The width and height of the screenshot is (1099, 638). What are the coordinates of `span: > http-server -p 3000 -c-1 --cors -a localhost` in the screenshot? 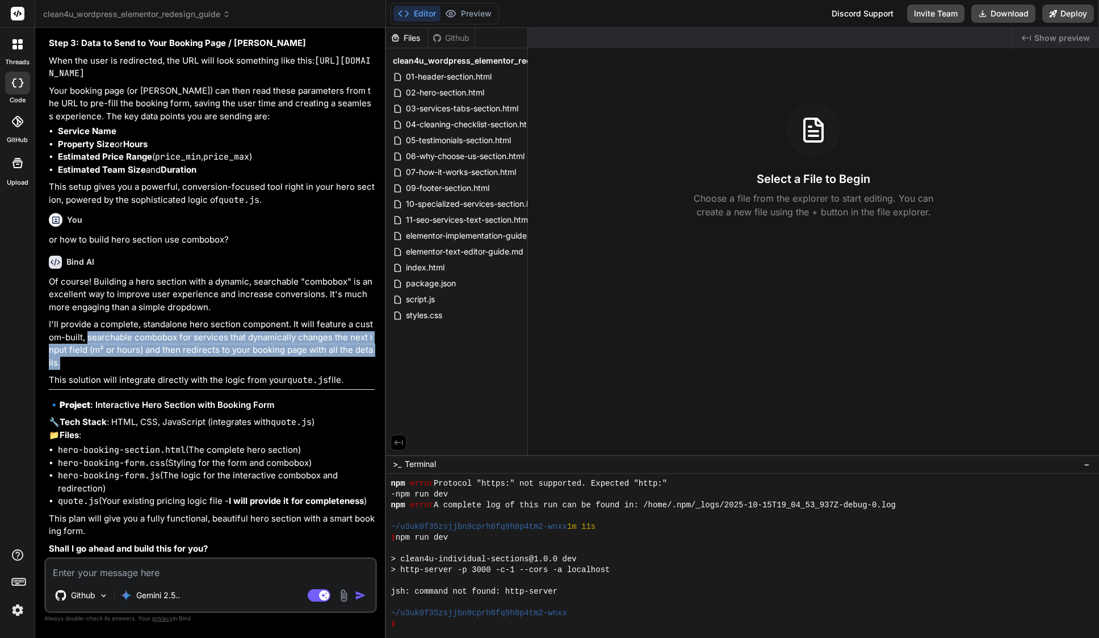 It's located at (500, 570).